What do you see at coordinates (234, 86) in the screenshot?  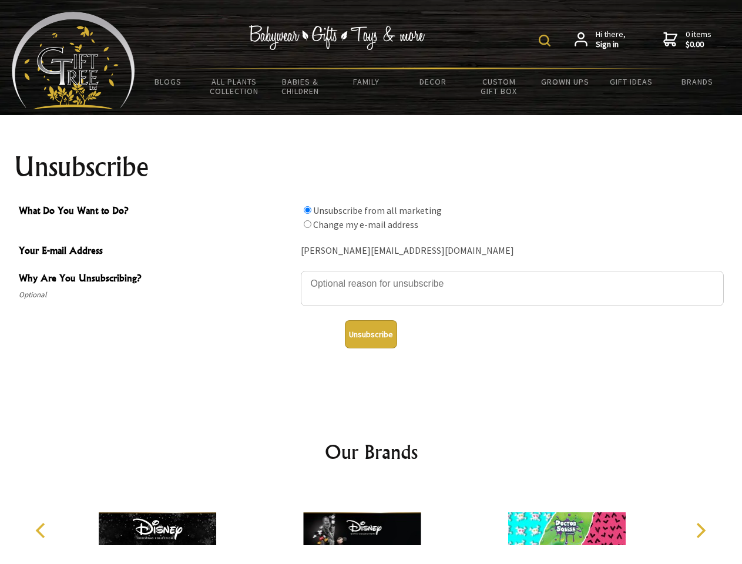 I see `a: All Plants Collection` at bounding box center [234, 86].